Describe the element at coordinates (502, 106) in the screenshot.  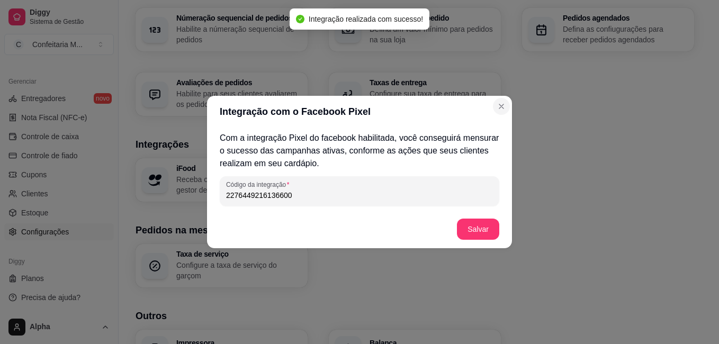
I see `button: Close` at that location.